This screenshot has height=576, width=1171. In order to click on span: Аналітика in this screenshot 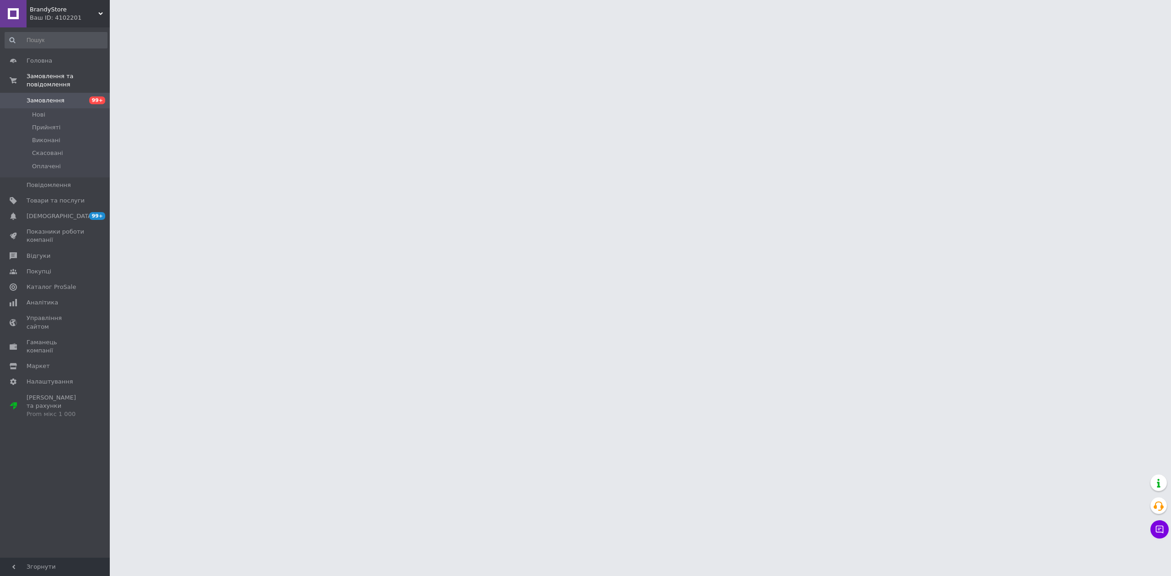, I will do `click(42, 303)`.